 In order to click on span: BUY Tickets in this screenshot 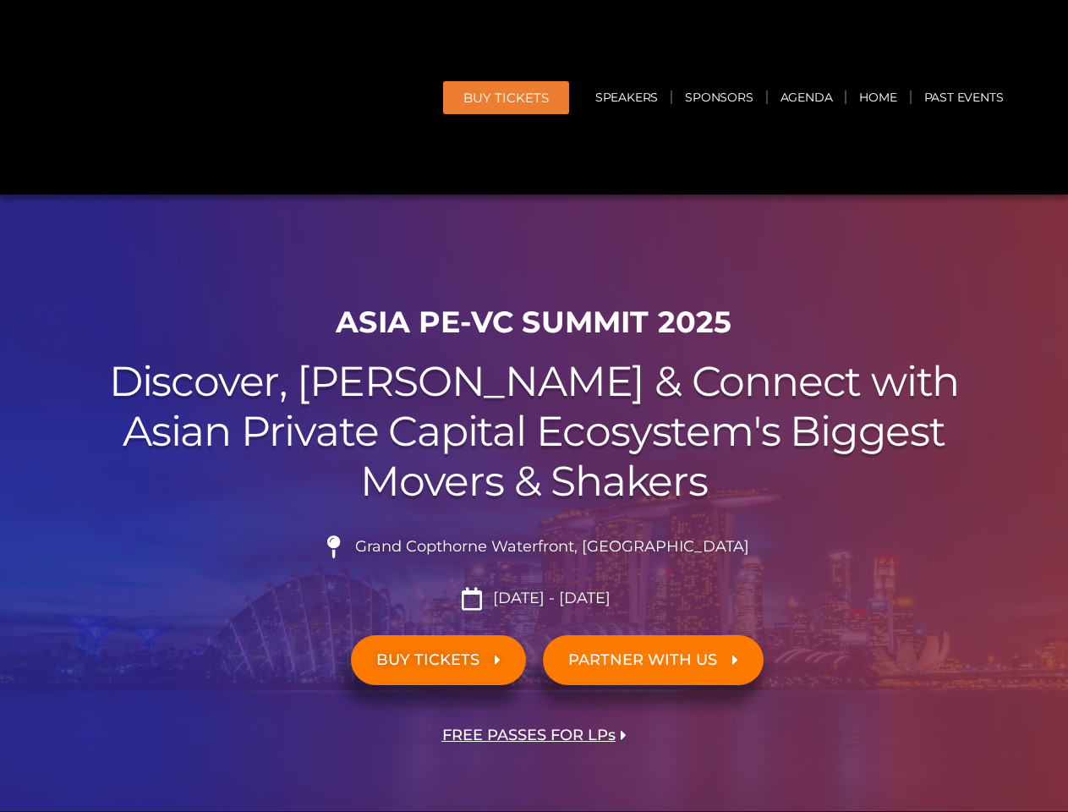, I will do `click(506, 97)`.